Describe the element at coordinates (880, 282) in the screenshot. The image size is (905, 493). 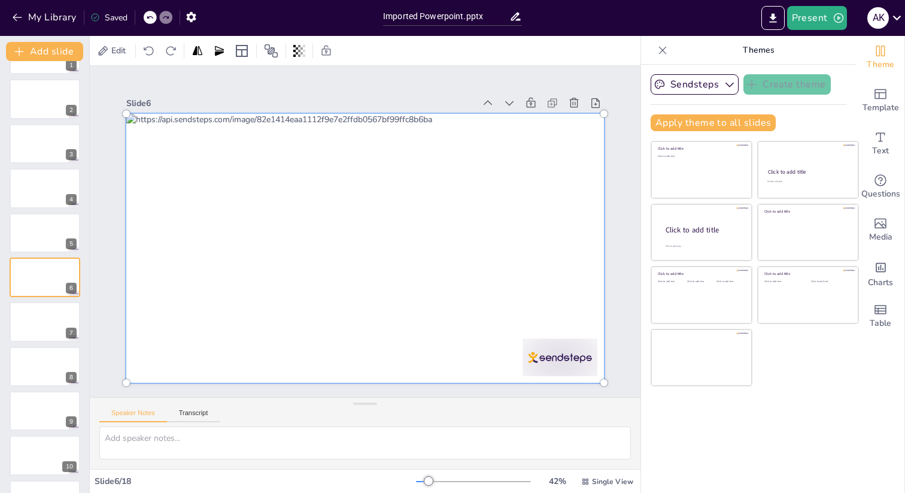
I see `span: Charts` at that location.